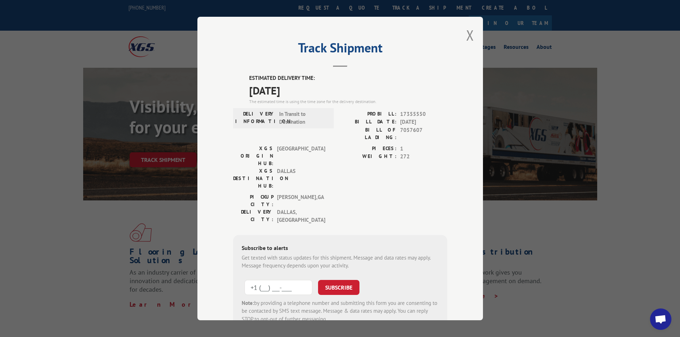 The image size is (680, 337). What do you see at coordinates (253, 156) in the screenshot?
I see `label: XGS ORIGIN HUB:` at bounding box center [253, 156].